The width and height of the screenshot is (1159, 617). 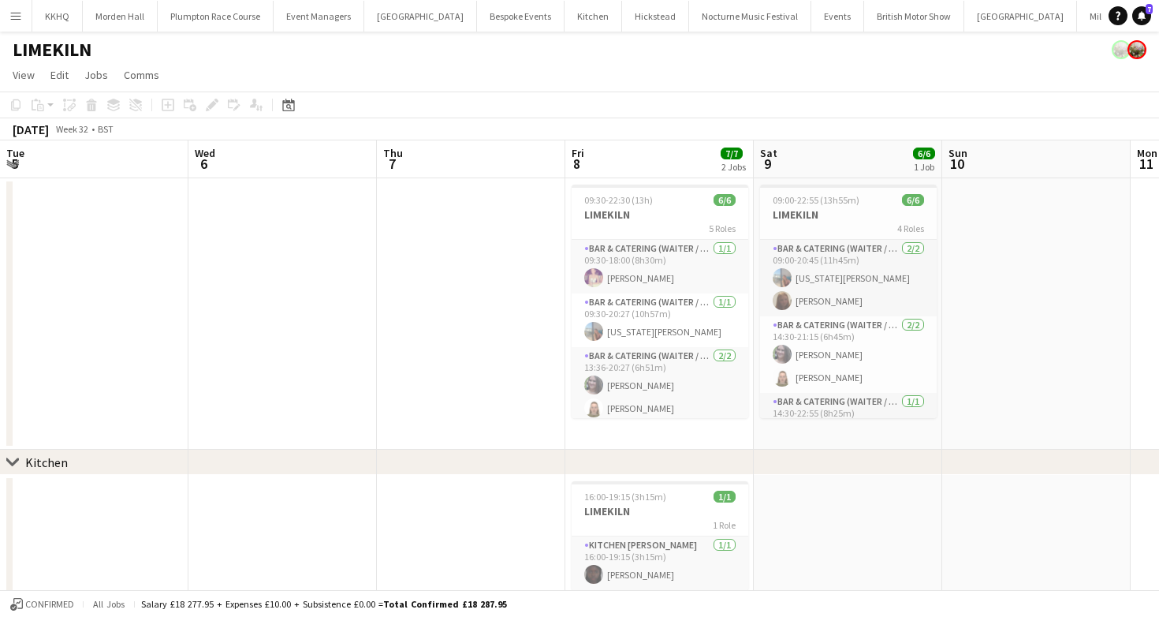 What do you see at coordinates (393, 153) in the screenshot?
I see `span: Thu` at bounding box center [393, 153].